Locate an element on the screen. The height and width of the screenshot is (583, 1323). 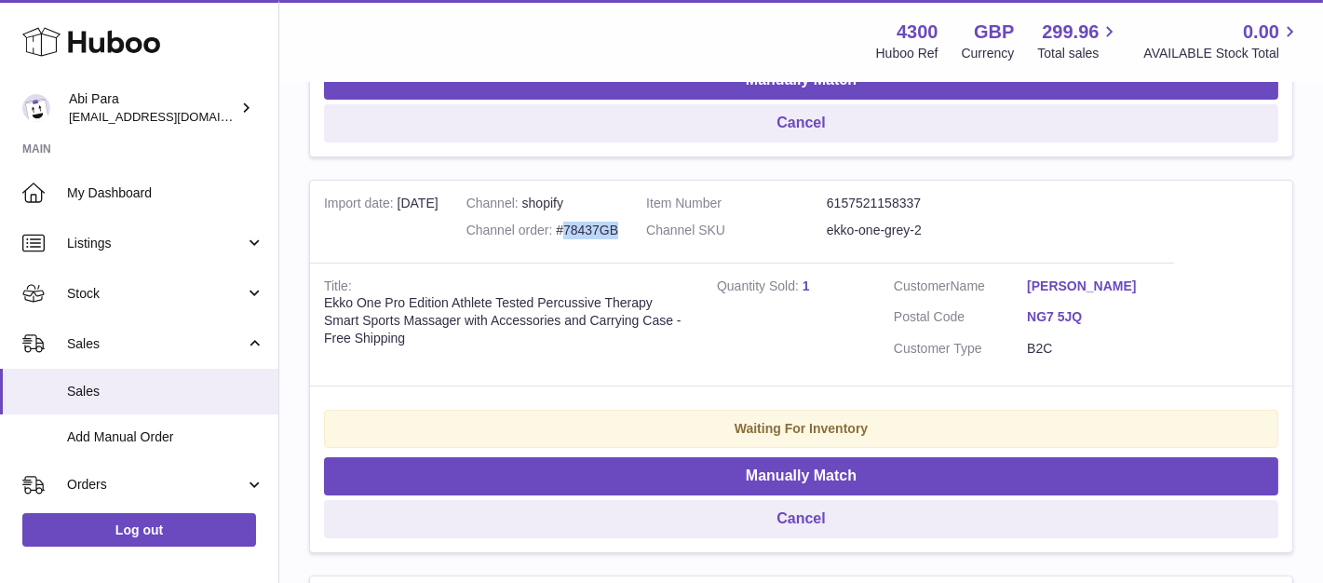
span: Total sales is located at coordinates (1078, 53).